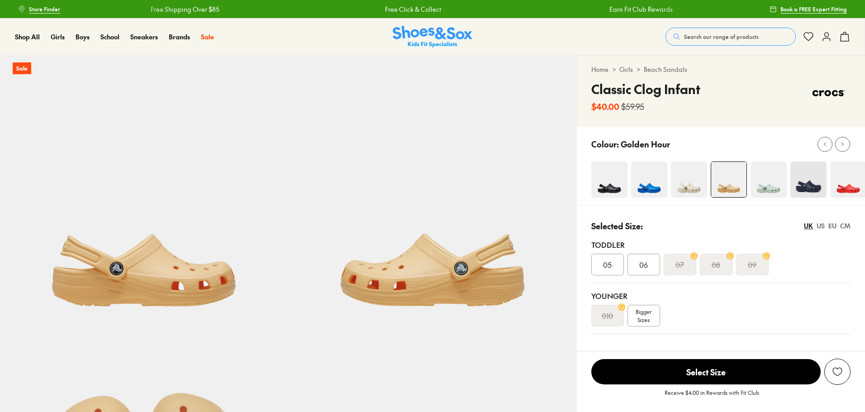 The height and width of the screenshot is (412, 865). What do you see at coordinates (605, 106) in the screenshot?
I see `b: $40.00` at bounding box center [605, 106].